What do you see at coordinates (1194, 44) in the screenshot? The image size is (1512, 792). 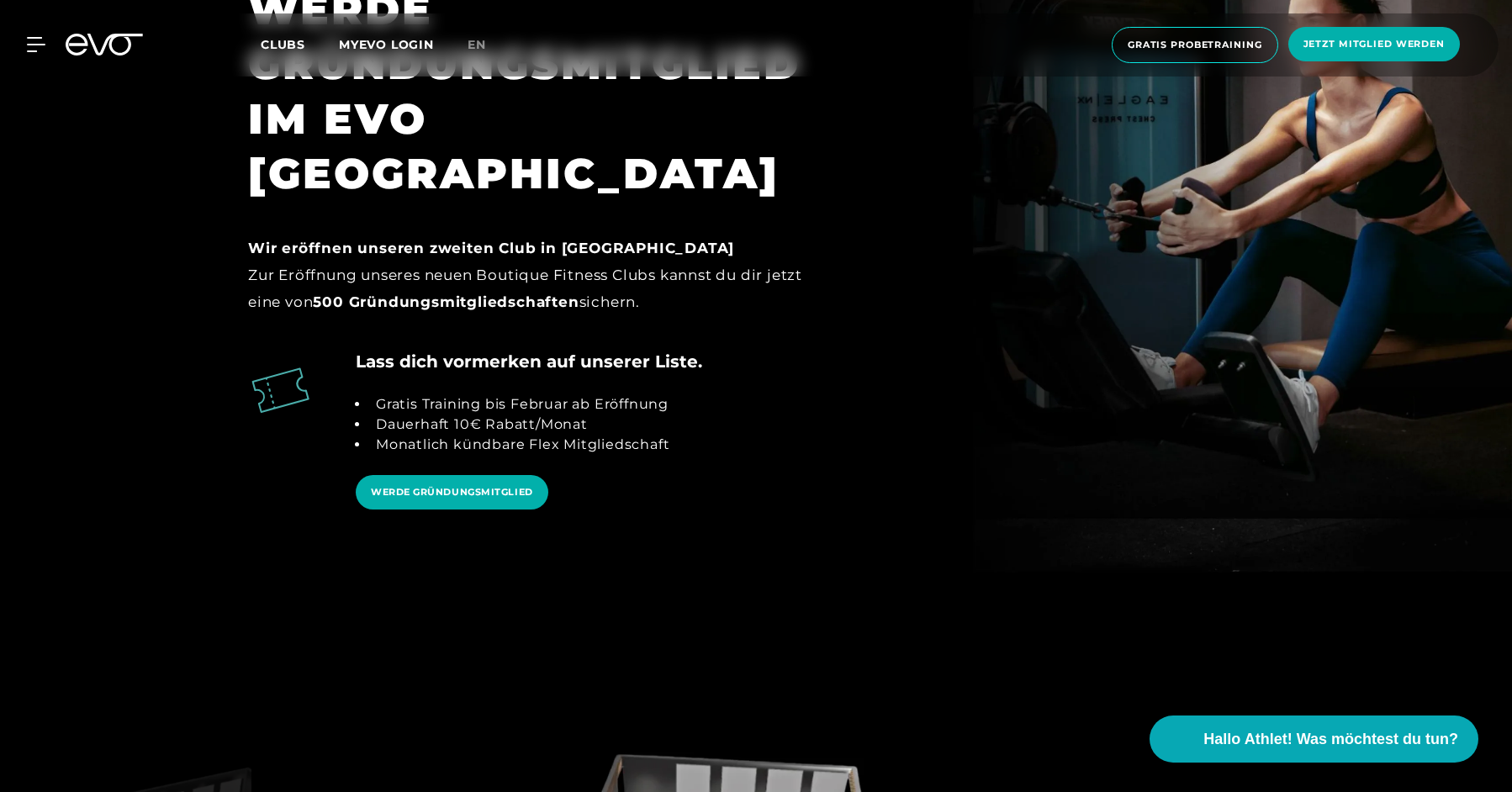 I see `a: Gratis Probetraining` at bounding box center [1194, 44].